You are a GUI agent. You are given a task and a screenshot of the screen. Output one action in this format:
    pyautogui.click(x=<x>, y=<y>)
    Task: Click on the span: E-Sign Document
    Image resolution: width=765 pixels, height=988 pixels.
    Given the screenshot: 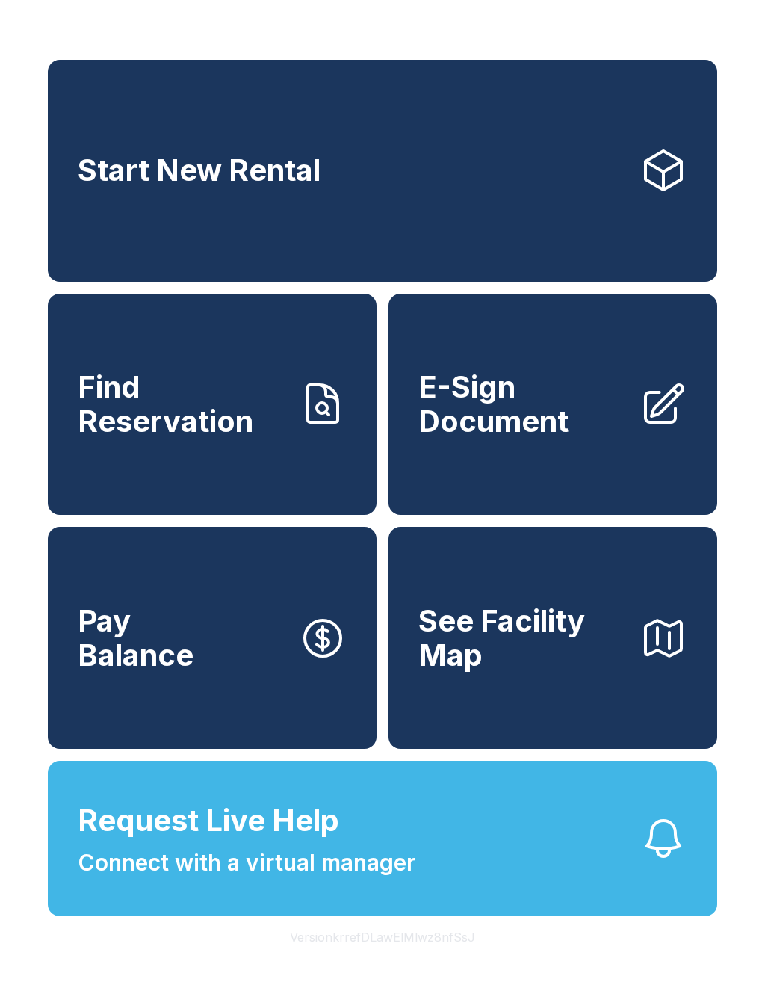 What is the action you would take?
    pyautogui.click(x=523, y=404)
    